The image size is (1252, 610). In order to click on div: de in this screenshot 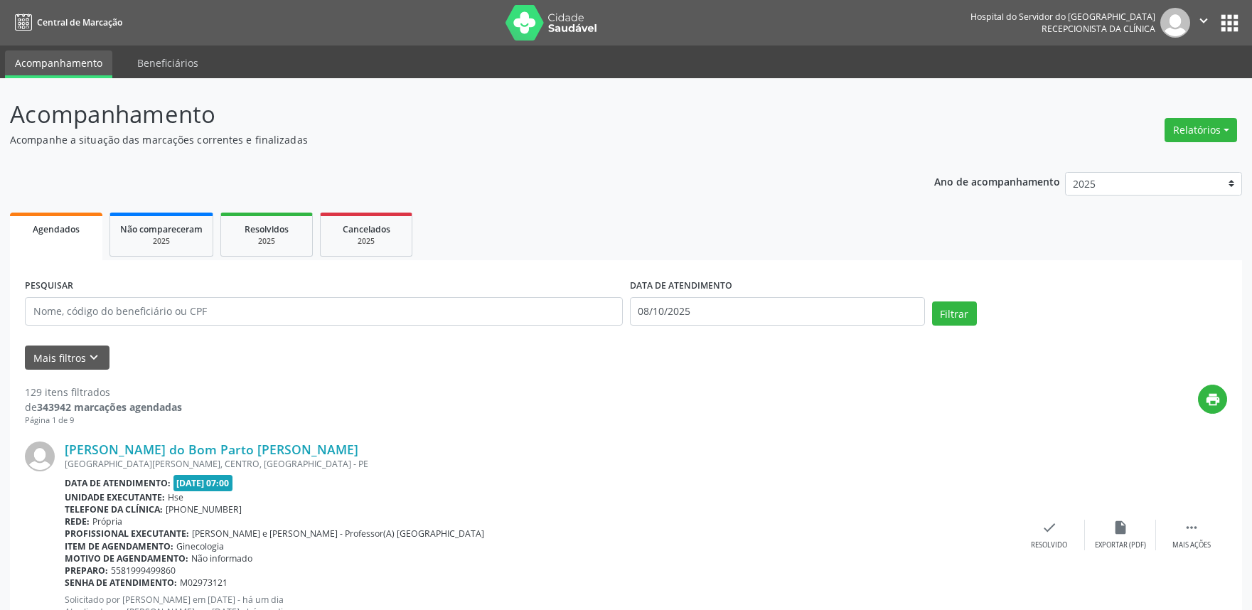, I will do `click(103, 407)`.